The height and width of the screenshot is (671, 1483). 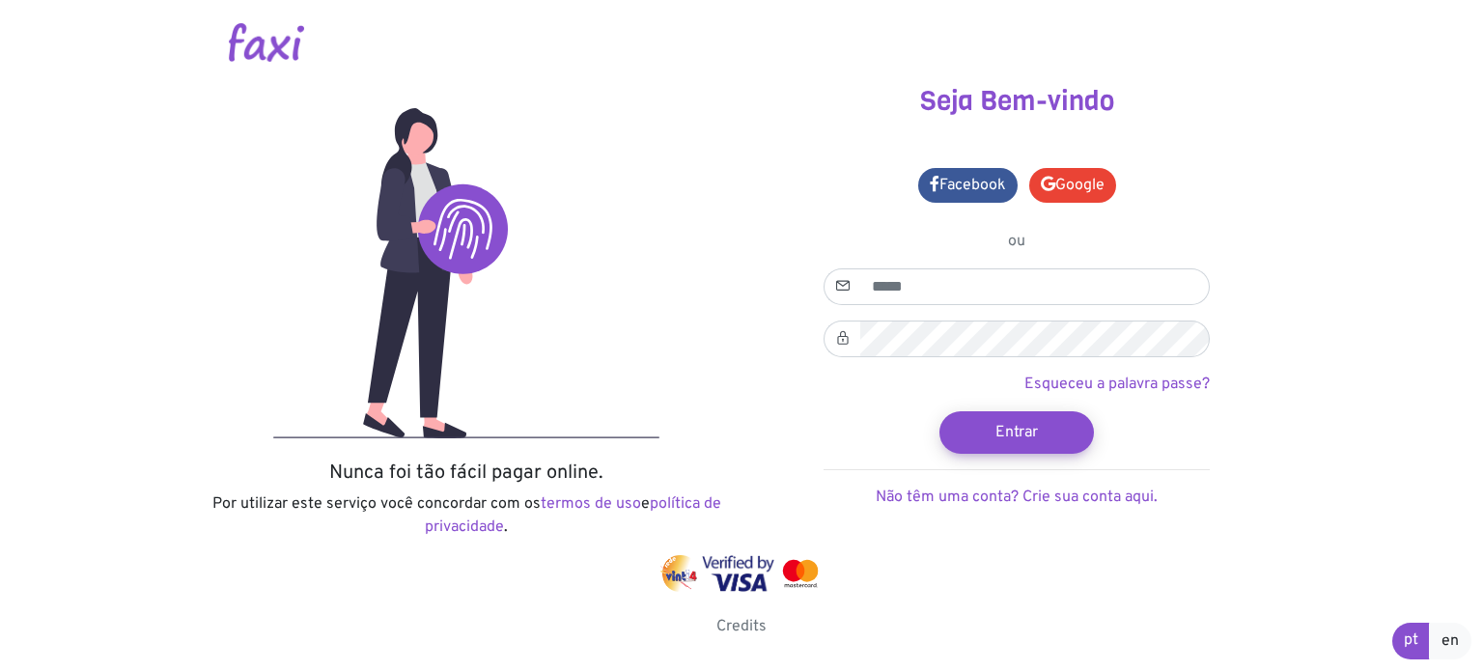 What do you see at coordinates (800, 573) in the screenshot?
I see `img: mastercard` at bounding box center [800, 573].